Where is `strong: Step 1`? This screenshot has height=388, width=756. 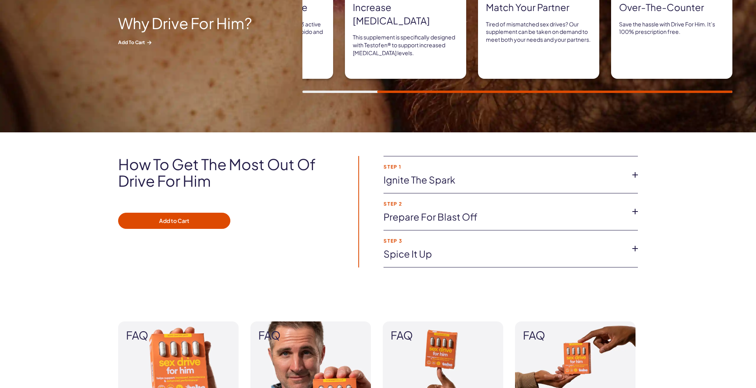
strong: Step 1 is located at coordinates (505, 167).